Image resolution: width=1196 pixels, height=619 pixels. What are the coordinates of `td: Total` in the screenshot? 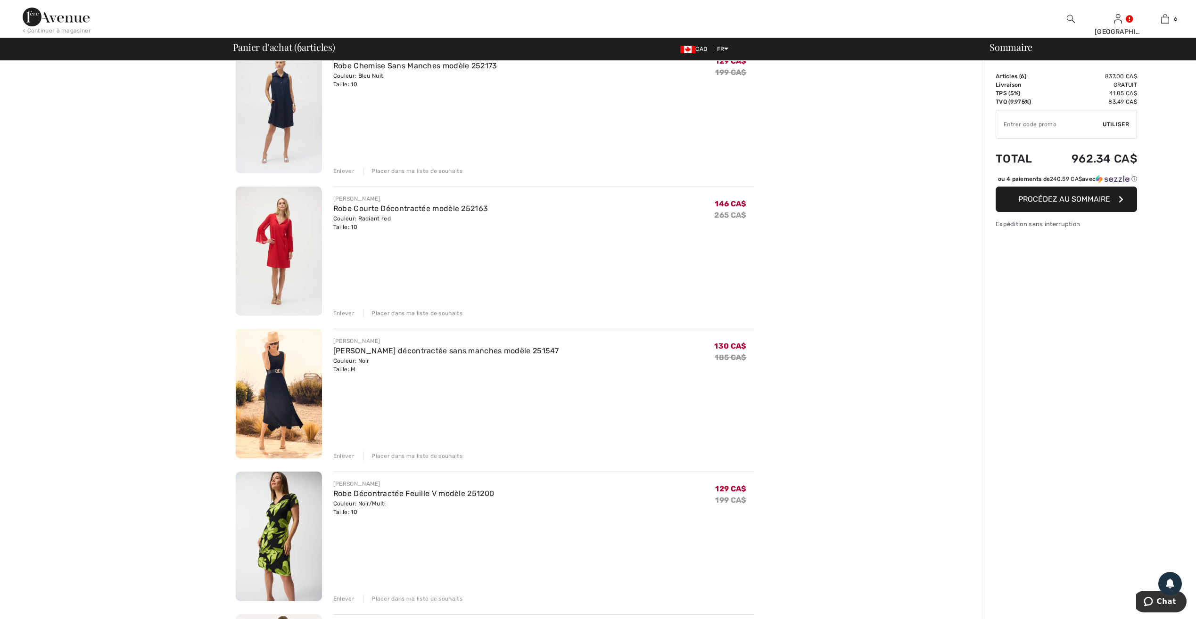 It's located at (1021, 159).